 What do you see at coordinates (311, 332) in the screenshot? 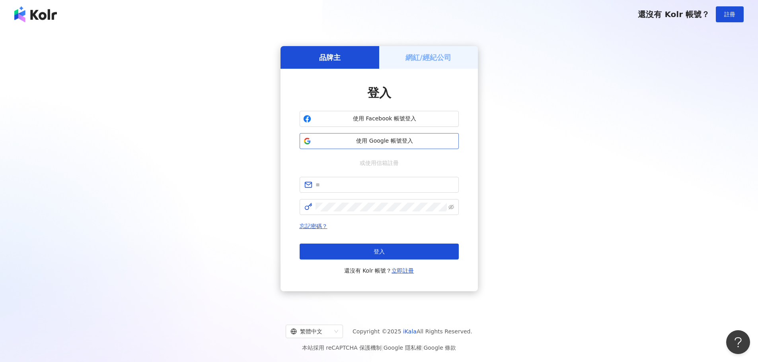
I see `div: 繁體中文` at bounding box center [311, 332].